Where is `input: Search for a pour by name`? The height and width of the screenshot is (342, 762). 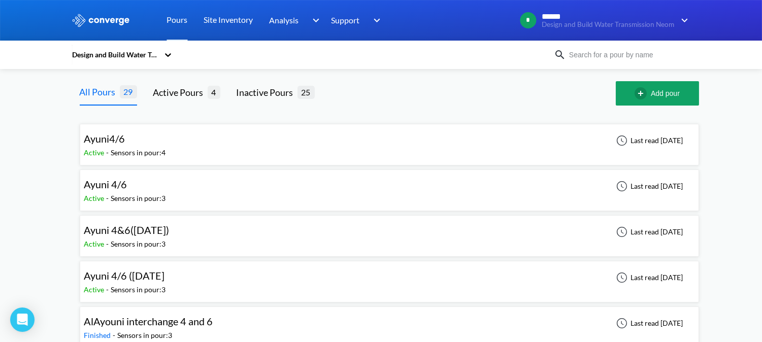 input: Search for a pour by name is located at coordinates (627, 55).